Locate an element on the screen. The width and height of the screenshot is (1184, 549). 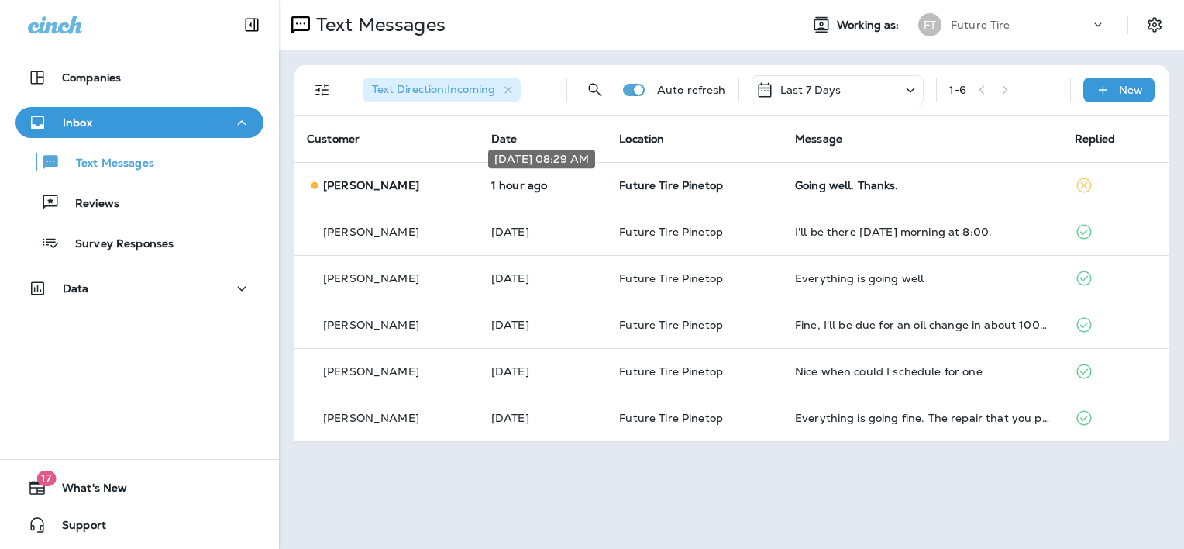
div: Fine, I'll be due for an oil change in about 100ormiles is located at coordinates (922, 325).